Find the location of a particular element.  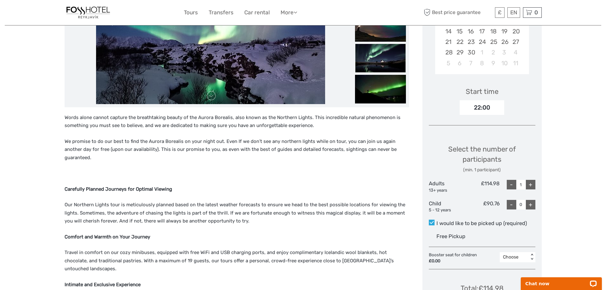

div: Choose Friday, October 10th, 2025 is located at coordinates (504, 63).